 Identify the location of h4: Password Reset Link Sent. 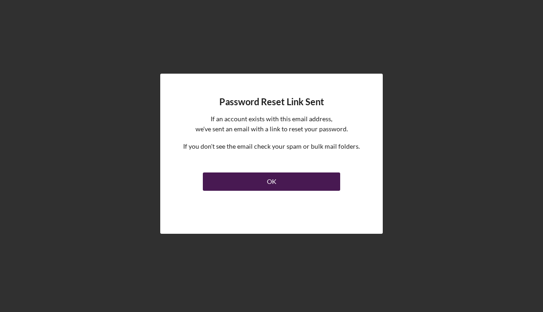
(272, 102).